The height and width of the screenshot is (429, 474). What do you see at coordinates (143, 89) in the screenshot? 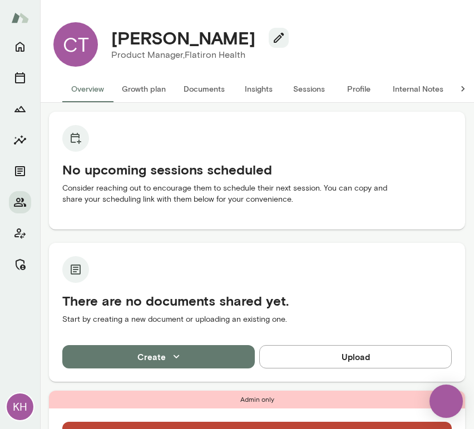
I see `button: Growth plan` at bounding box center [143, 89].